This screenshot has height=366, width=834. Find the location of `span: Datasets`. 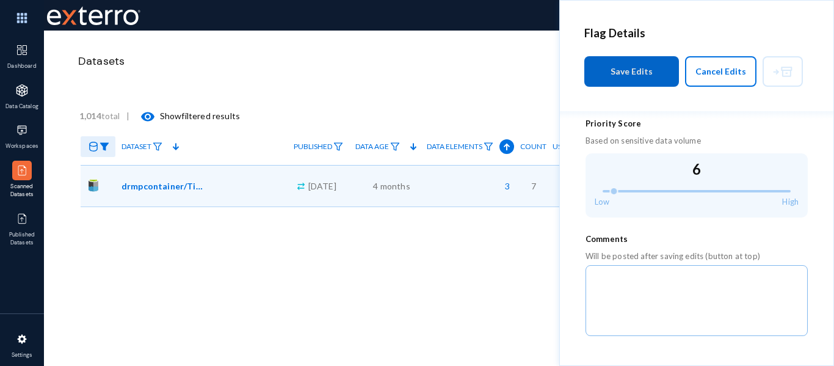

span: Datasets is located at coordinates (101, 61).